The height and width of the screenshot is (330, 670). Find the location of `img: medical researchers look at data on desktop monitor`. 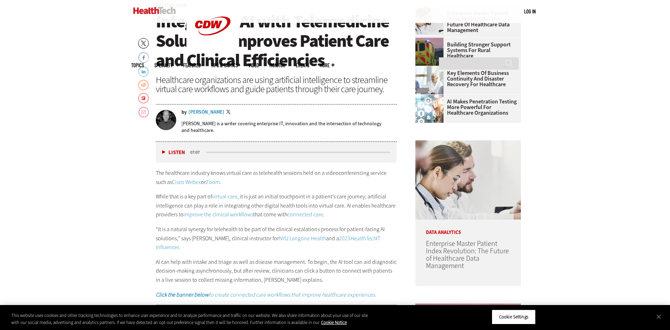

img: medical researchers look at data on desktop monitor is located at coordinates (468, 180).